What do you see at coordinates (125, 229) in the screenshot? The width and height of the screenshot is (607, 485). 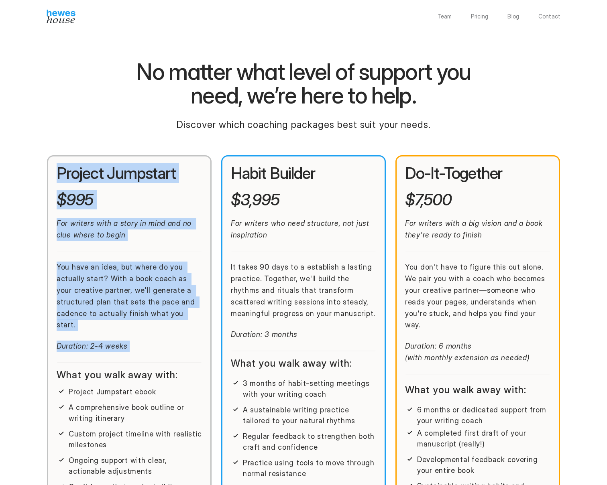 I see `em: For writers with a story in mind and no clue where to begin` at bounding box center [125, 229].